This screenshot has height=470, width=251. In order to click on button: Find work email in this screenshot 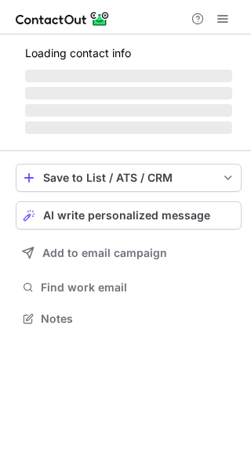, I will do `click(129, 288)`.